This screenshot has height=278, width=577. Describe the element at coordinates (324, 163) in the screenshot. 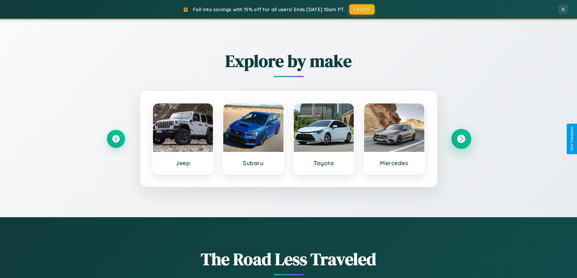

I see `h3: Toyota` at that location.